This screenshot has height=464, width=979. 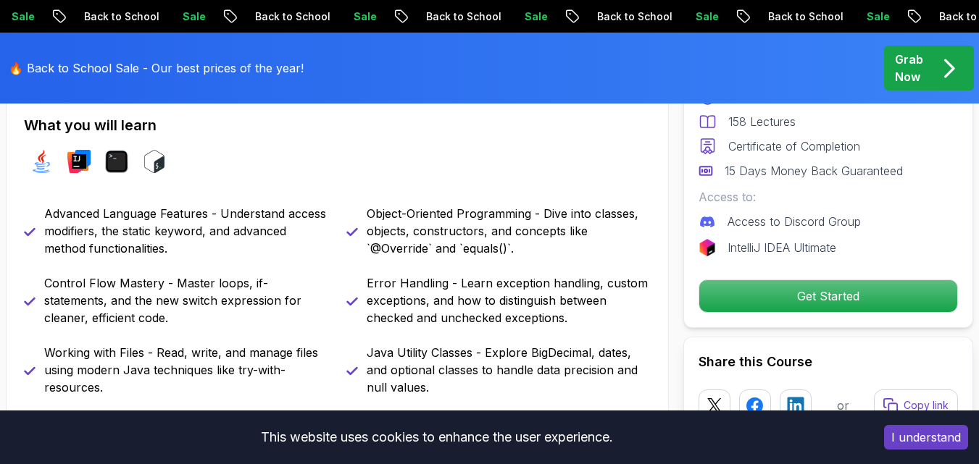 What do you see at coordinates (509, 301) in the screenshot?
I see `p: Error Handling - Learn exception handling, custom exceptions, and how to distinguish between chec...` at bounding box center [509, 301].